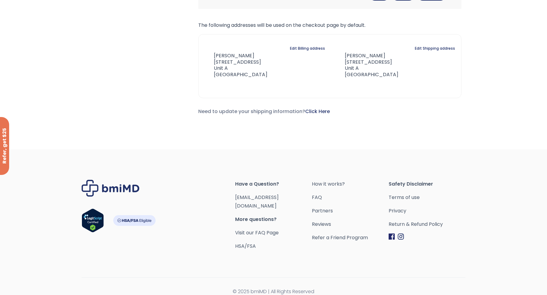  What do you see at coordinates (427, 211) in the screenshot?
I see `a: Privacy` at bounding box center [427, 211].